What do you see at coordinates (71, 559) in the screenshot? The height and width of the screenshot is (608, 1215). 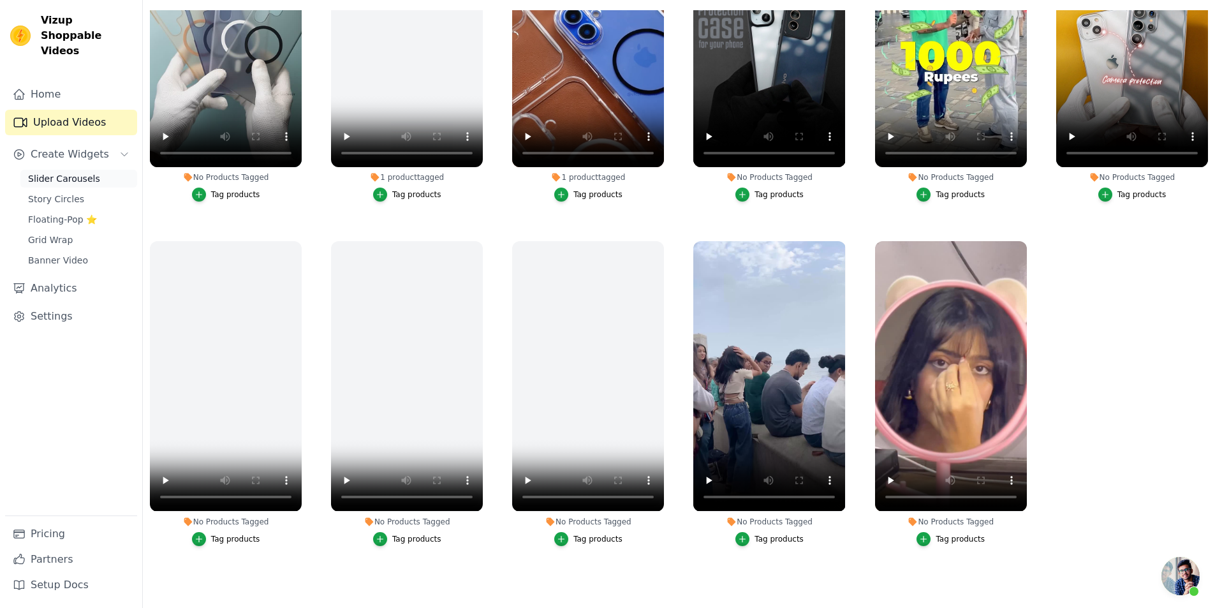 I see `a: Partners` at bounding box center [71, 559].